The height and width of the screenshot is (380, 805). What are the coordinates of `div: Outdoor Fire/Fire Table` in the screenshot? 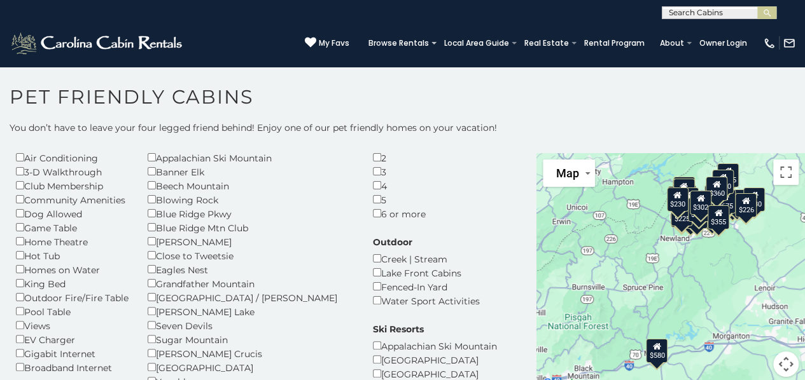 It's located at (72, 298).